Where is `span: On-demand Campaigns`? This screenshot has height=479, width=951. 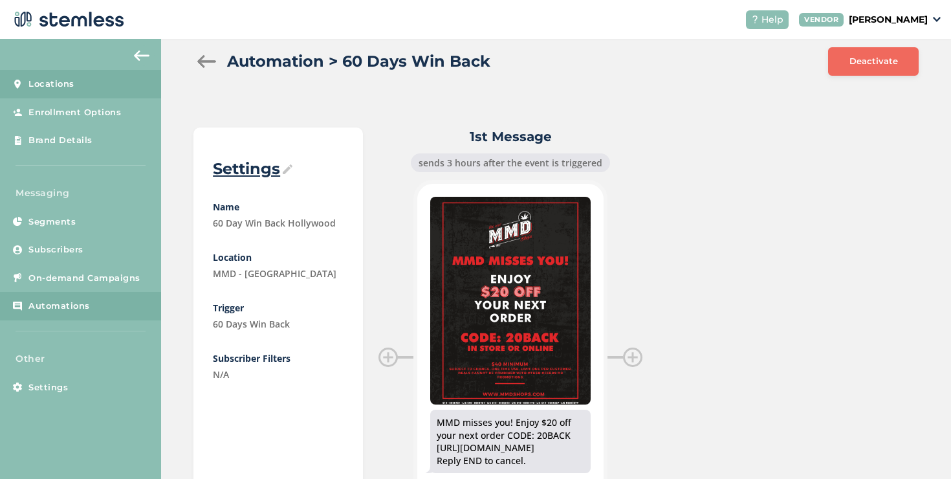 span: On-demand Campaigns is located at coordinates (84, 278).